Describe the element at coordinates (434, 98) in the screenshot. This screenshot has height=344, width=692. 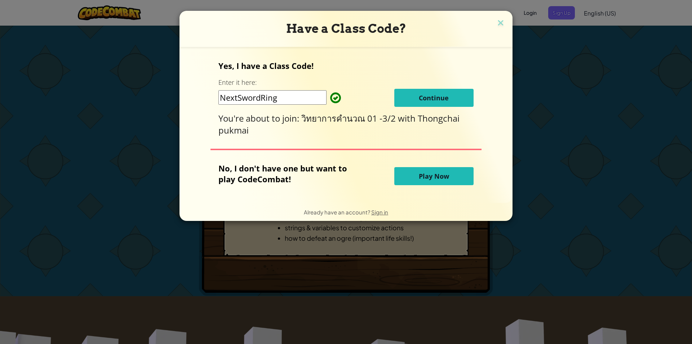
I see `span: Continue` at that location.